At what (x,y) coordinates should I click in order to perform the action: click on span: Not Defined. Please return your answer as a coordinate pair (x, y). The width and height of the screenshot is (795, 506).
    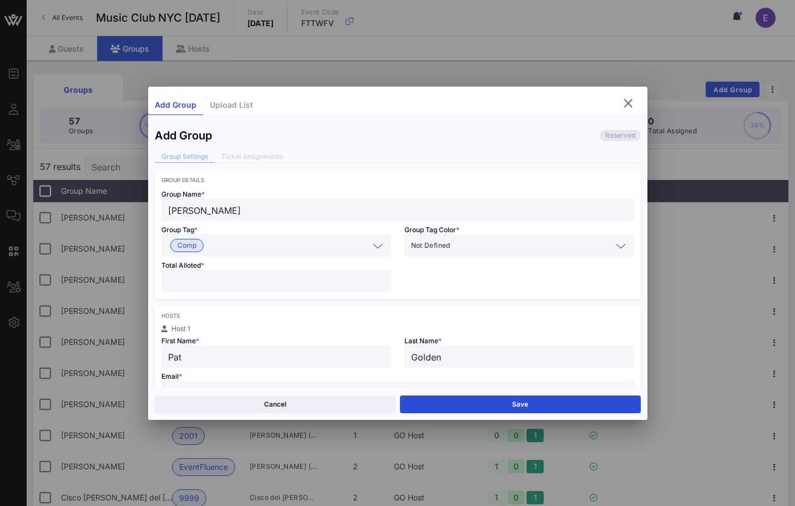
    Looking at the image, I should click on (431, 245).